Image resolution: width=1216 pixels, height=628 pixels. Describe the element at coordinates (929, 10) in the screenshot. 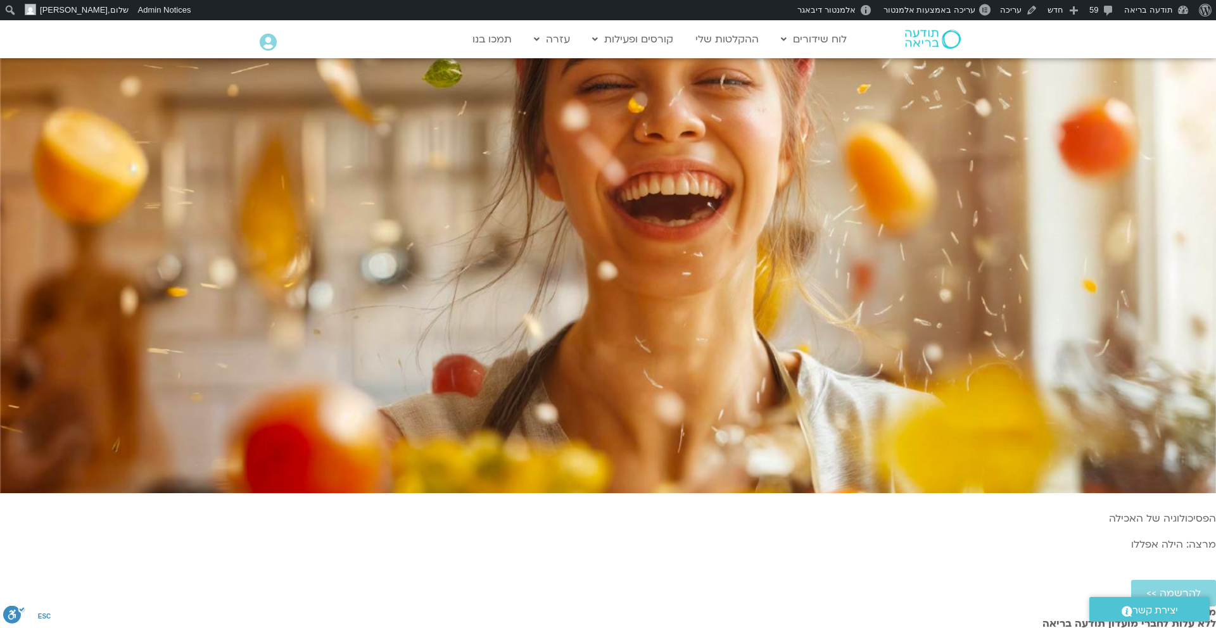

I see `span: עריכה באמצעות אלמנטור` at that location.